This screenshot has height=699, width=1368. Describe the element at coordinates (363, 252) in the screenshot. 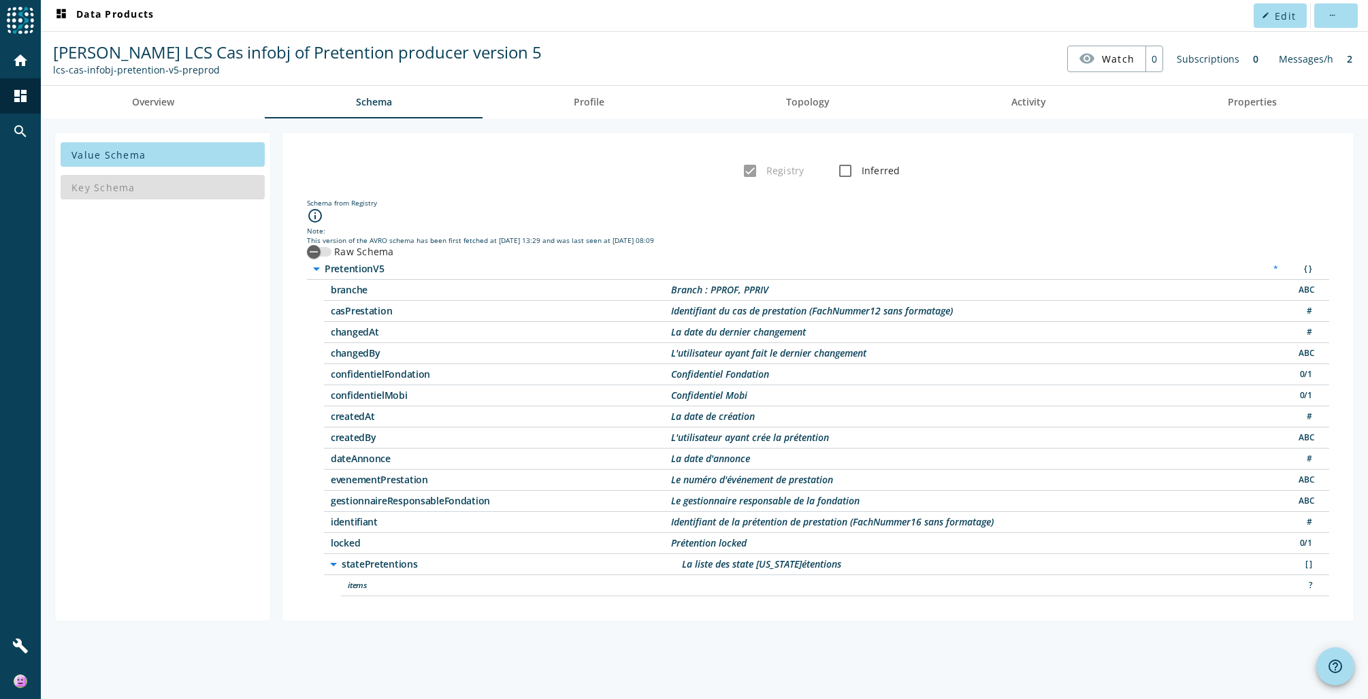

I see `label: Raw Schema` at that location.